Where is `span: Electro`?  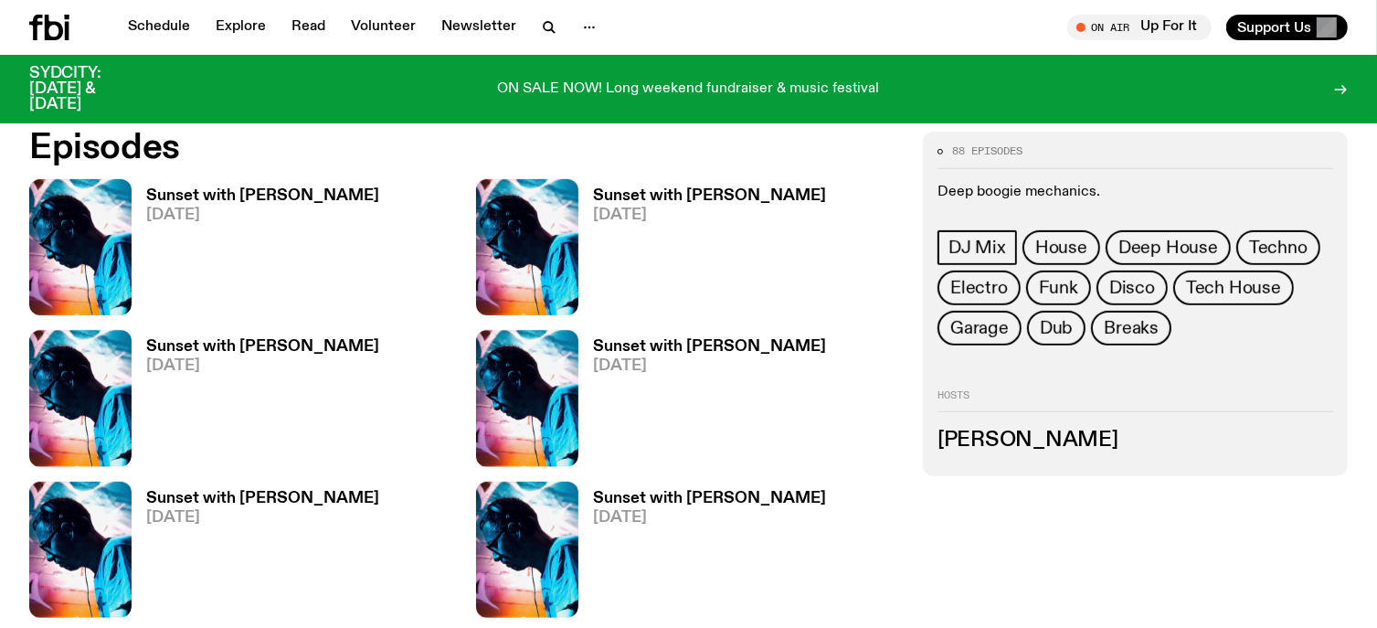
span: Electro is located at coordinates (979, 288).